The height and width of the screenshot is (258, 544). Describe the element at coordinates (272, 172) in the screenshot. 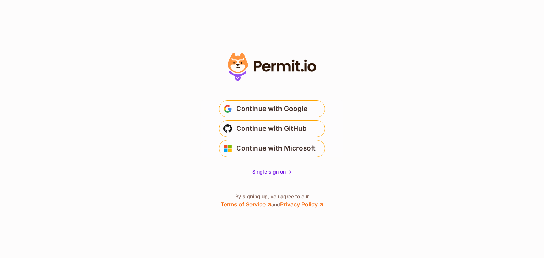

I see `a: Single sign on ->` at that location.